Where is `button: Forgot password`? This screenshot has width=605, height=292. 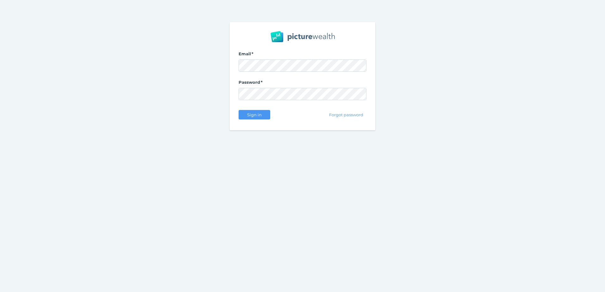 button: Forgot password is located at coordinates (346, 115).